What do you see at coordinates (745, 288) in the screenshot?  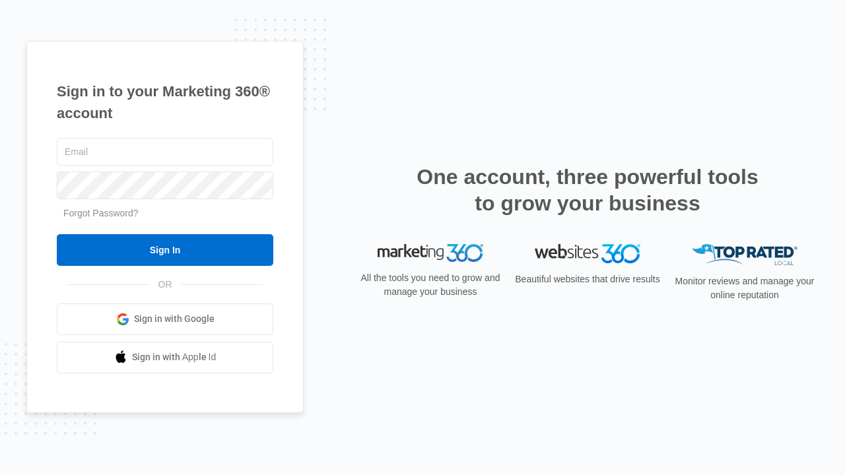 I see `p: Monitor reviews and manage your online reputation` at bounding box center [745, 288].